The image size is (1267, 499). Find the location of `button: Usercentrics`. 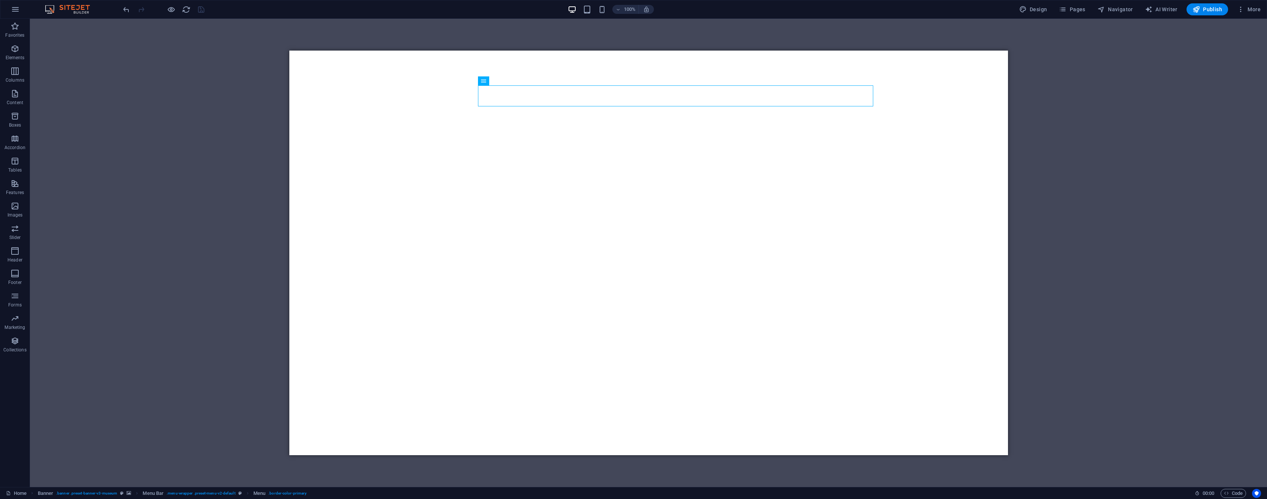

button: Usercentrics is located at coordinates (1257, 493).